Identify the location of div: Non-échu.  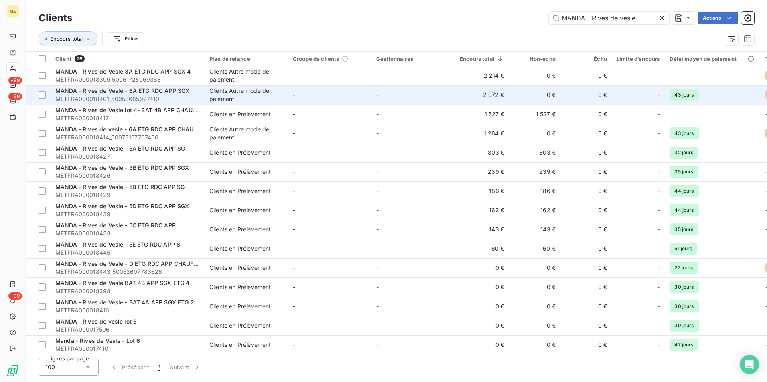
(534, 59).